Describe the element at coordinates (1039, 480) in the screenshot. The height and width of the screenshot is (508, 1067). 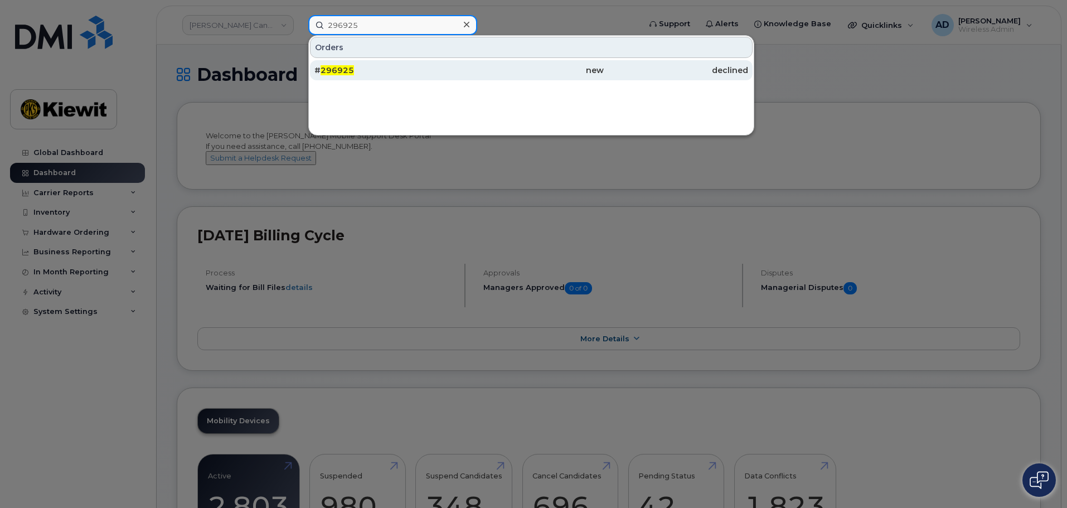
I see `img: Open chat` at that location.